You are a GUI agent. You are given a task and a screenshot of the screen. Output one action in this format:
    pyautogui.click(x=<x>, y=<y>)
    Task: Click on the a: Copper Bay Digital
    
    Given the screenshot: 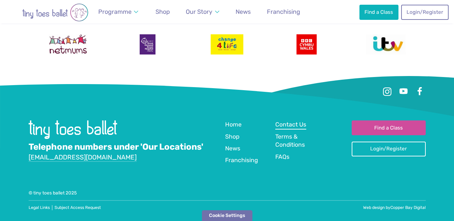 What is the action you would take?
    pyautogui.click(x=408, y=208)
    